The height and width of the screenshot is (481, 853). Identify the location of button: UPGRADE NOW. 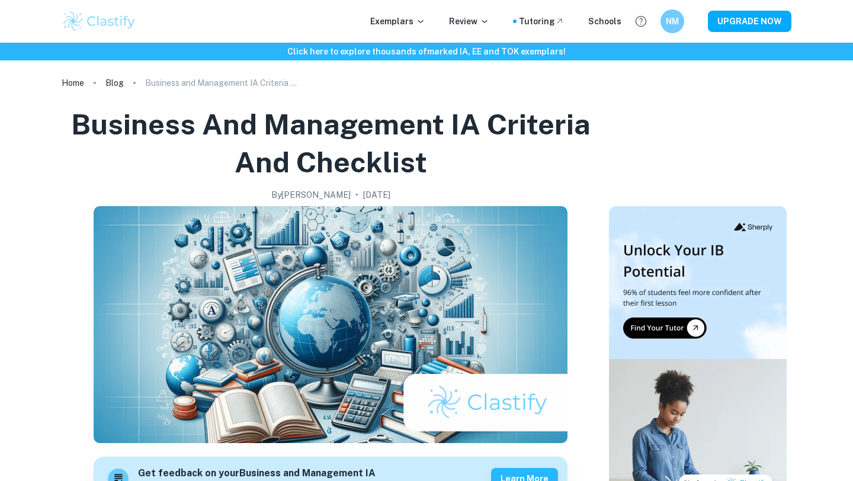
(750, 21).